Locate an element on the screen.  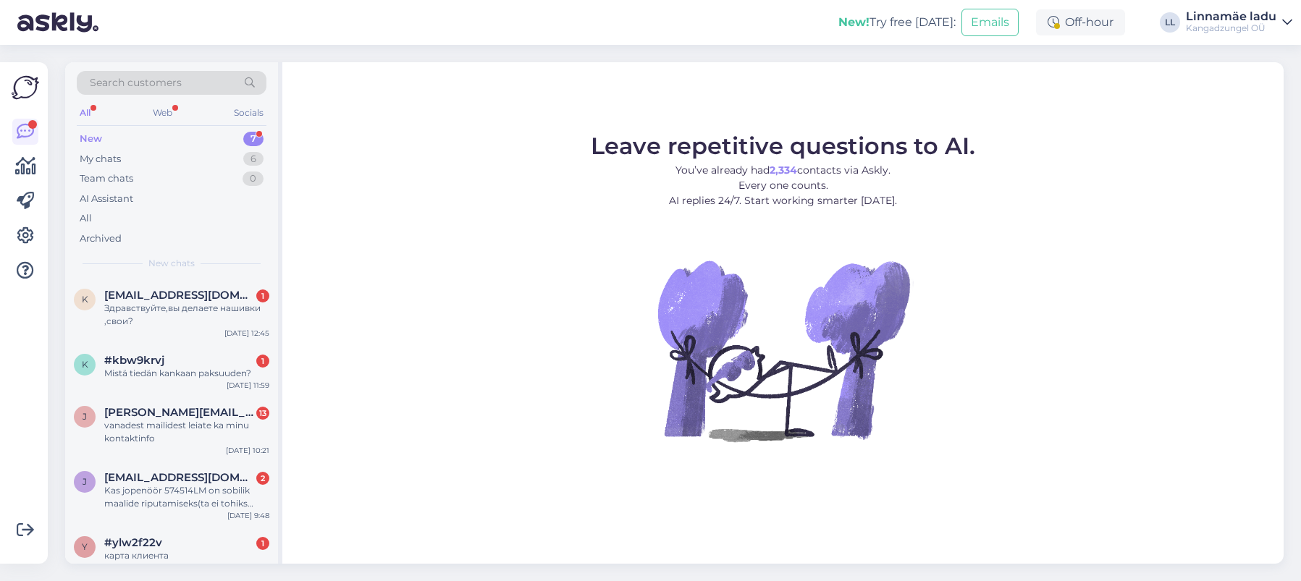
button: Emails is located at coordinates (989, 22).